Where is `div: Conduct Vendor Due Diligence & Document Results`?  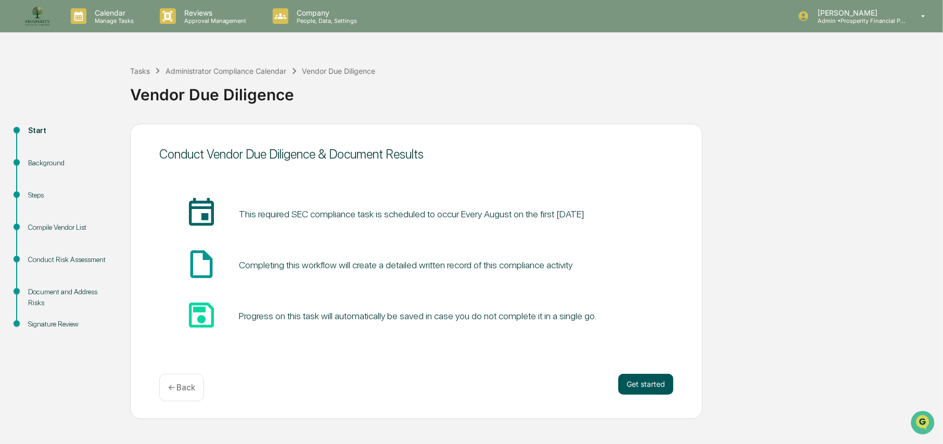 div: Conduct Vendor Due Diligence & Document Results is located at coordinates (416, 154).